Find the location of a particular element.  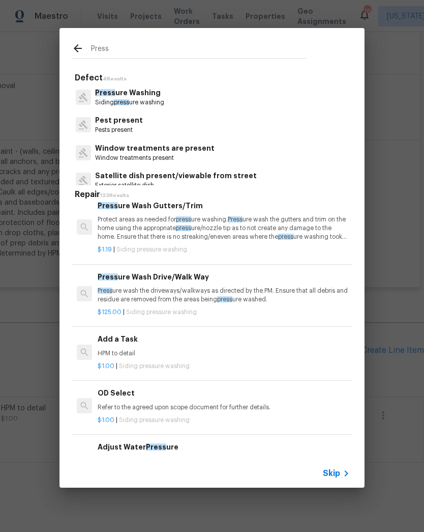

p: ure wash the driveways/walkways as directed by the PM. Ensure that all debris and residue are rem... is located at coordinates (224, 295).